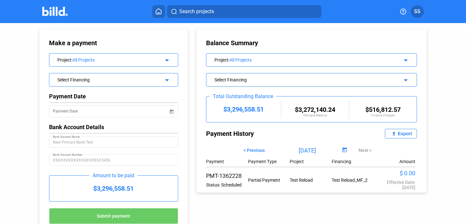 This screenshot has height=224, width=466. I want to click on div: Amount to be paid, so click(113, 175).